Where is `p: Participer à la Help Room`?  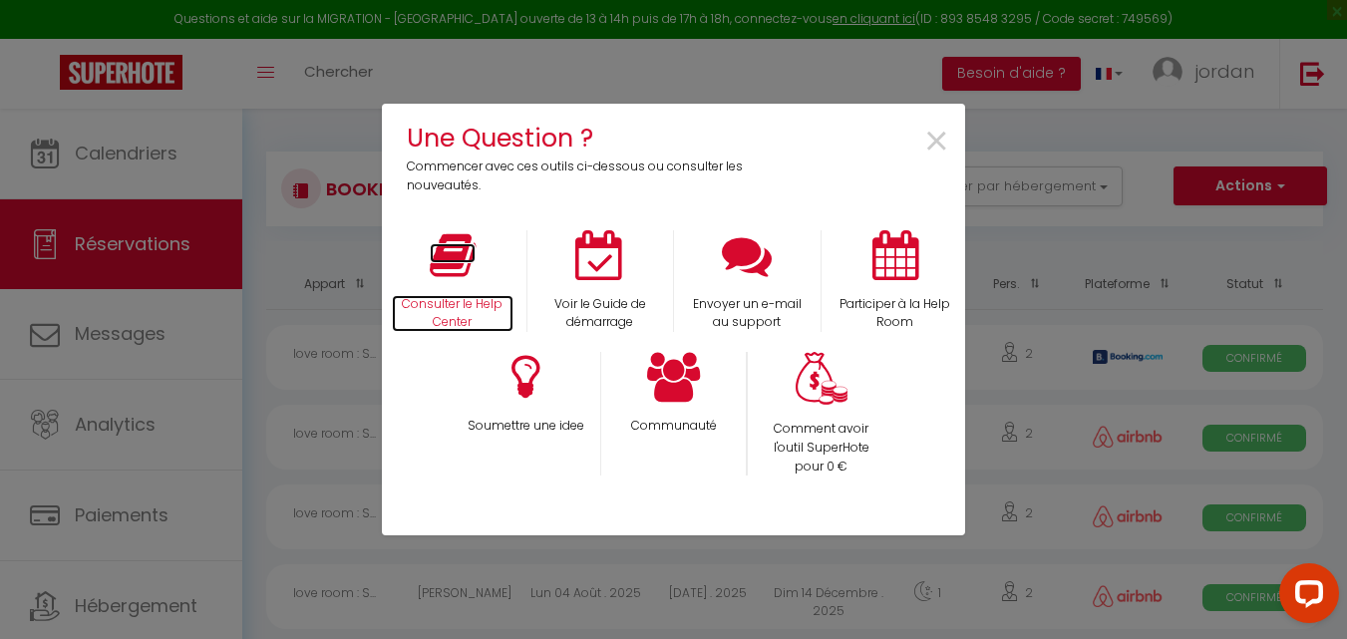
p: Participer à la Help Room is located at coordinates (894, 314).